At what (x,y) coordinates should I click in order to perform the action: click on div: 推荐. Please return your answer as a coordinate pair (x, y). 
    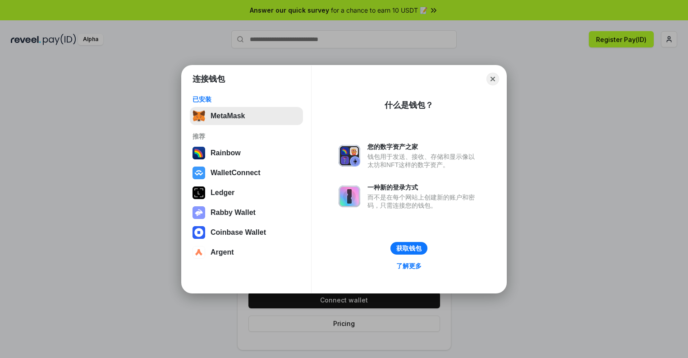
    Looking at the image, I should click on (246, 136).